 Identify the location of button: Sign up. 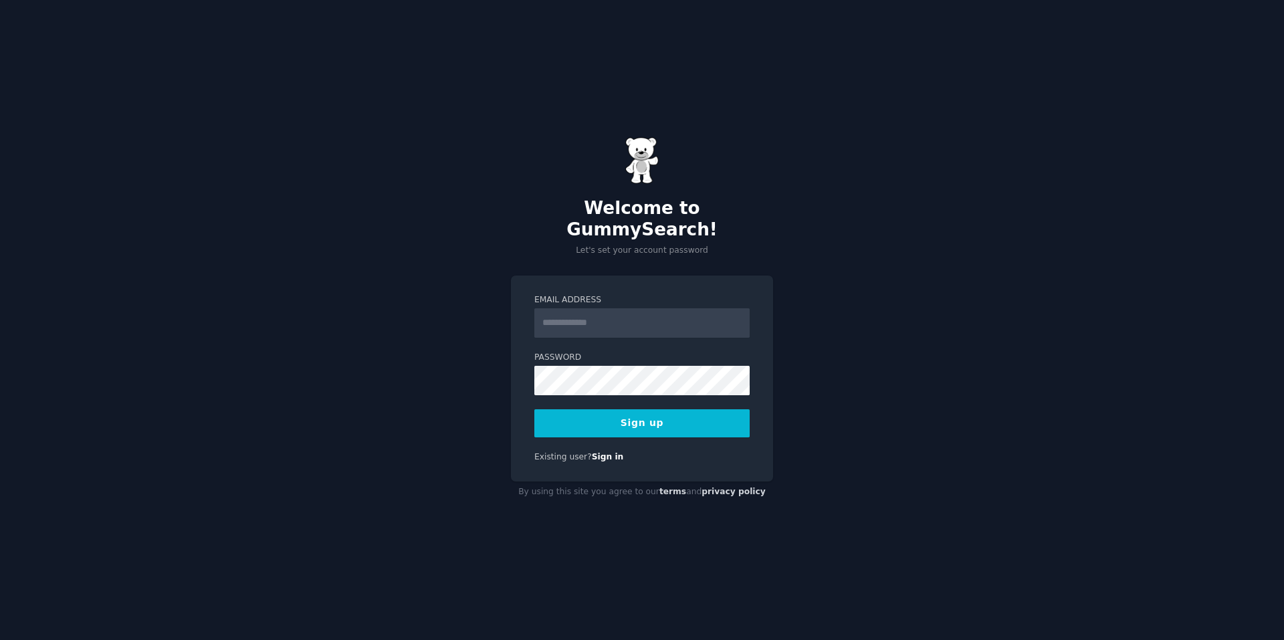
(642, 423).